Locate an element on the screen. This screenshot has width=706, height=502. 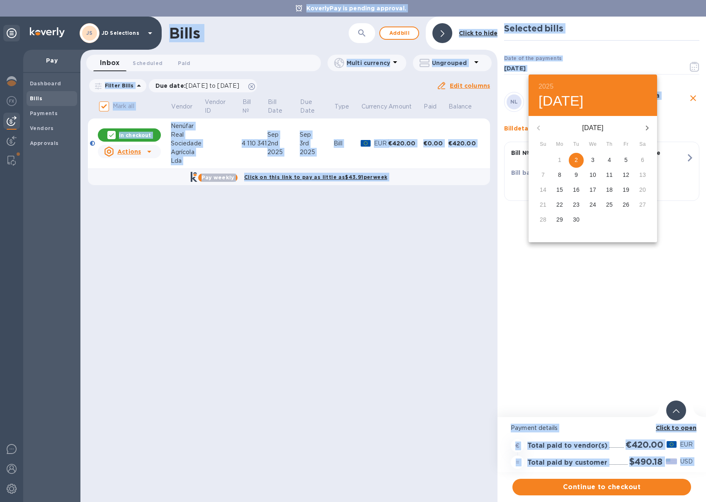
span: Fr is located at coordinates (626, 145).